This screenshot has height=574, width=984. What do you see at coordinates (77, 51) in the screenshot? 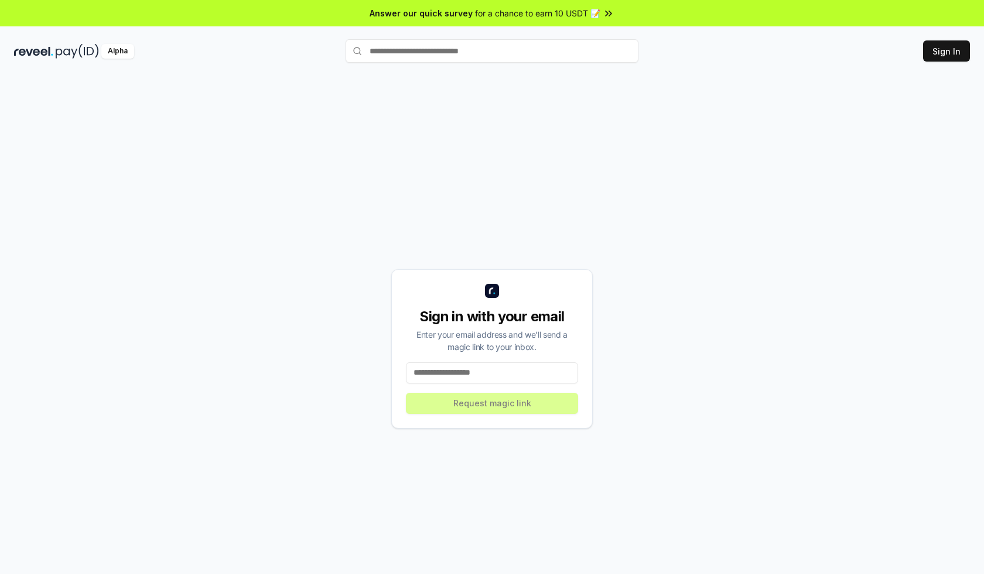
I see `img: pay_id` at bounding box center [77, 51].